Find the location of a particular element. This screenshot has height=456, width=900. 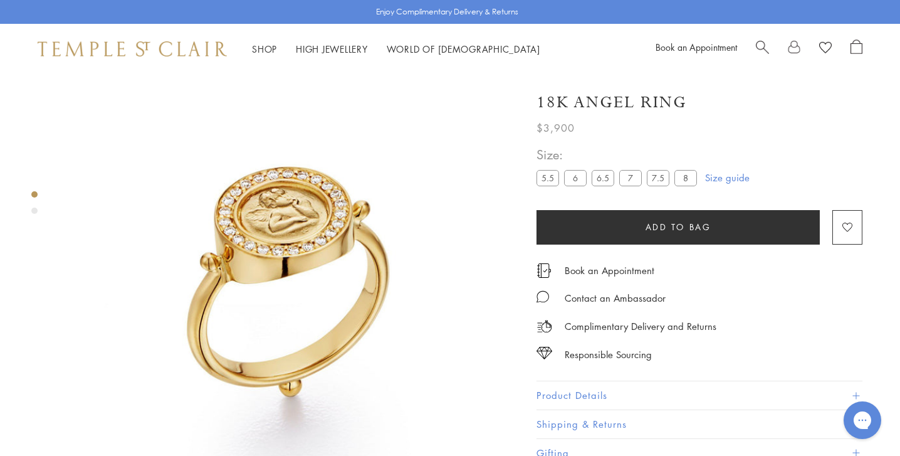

label: 6.5 is located at coordinates (603, 177).